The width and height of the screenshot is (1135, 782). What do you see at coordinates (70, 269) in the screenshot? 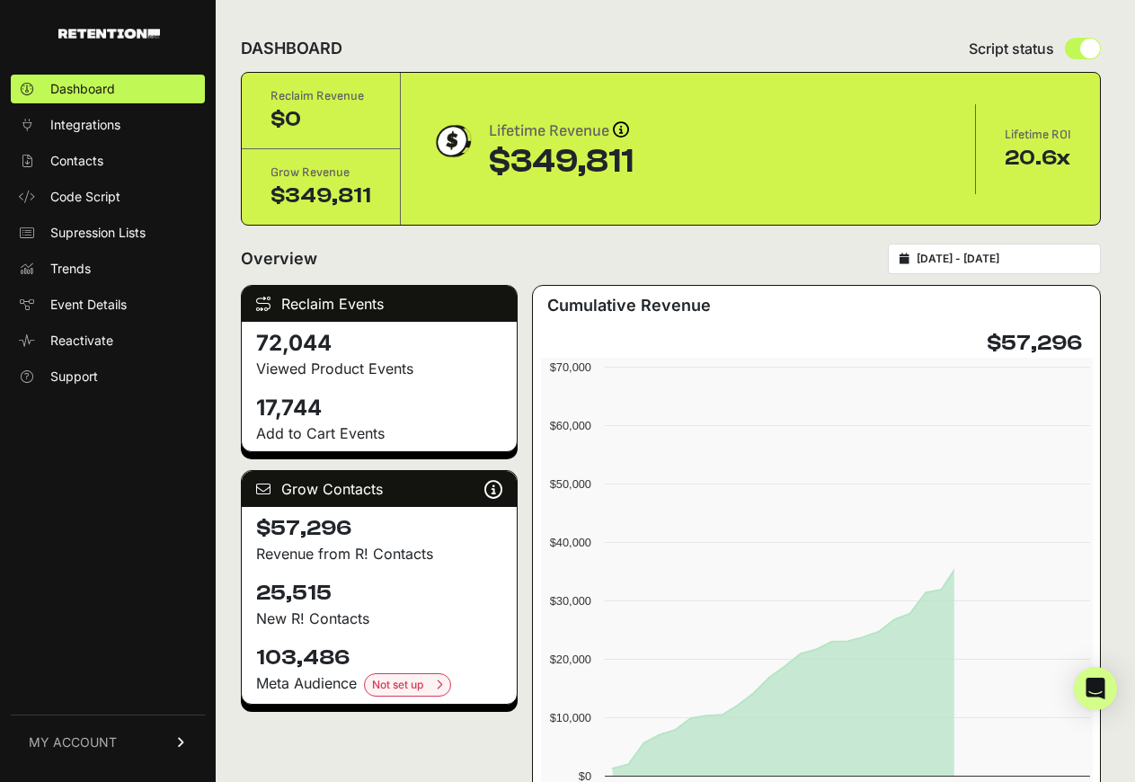
I see `span: Trends` at bounding box center [70, 269].